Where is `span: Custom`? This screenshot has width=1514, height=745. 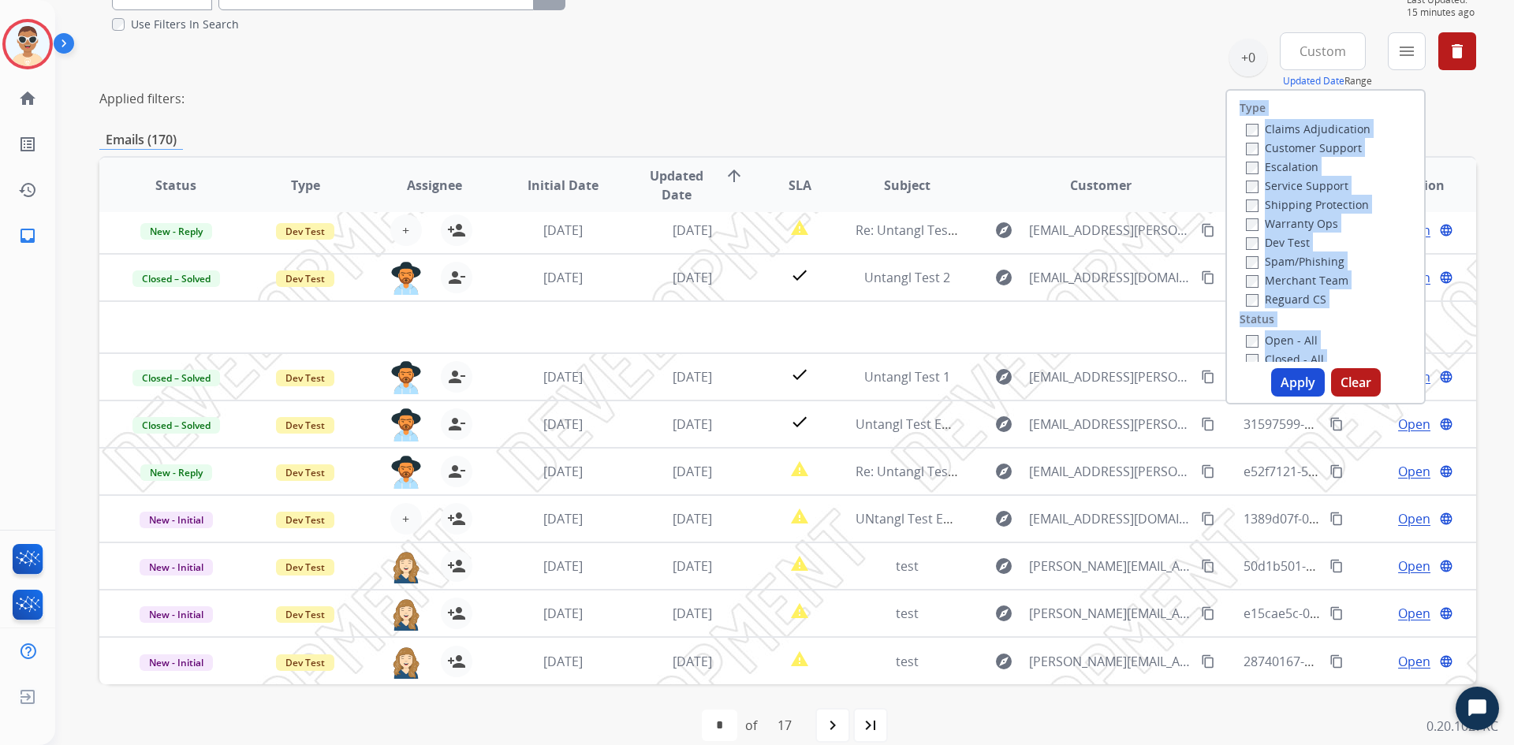 span: Custom is located at coordinates (1323, 51).